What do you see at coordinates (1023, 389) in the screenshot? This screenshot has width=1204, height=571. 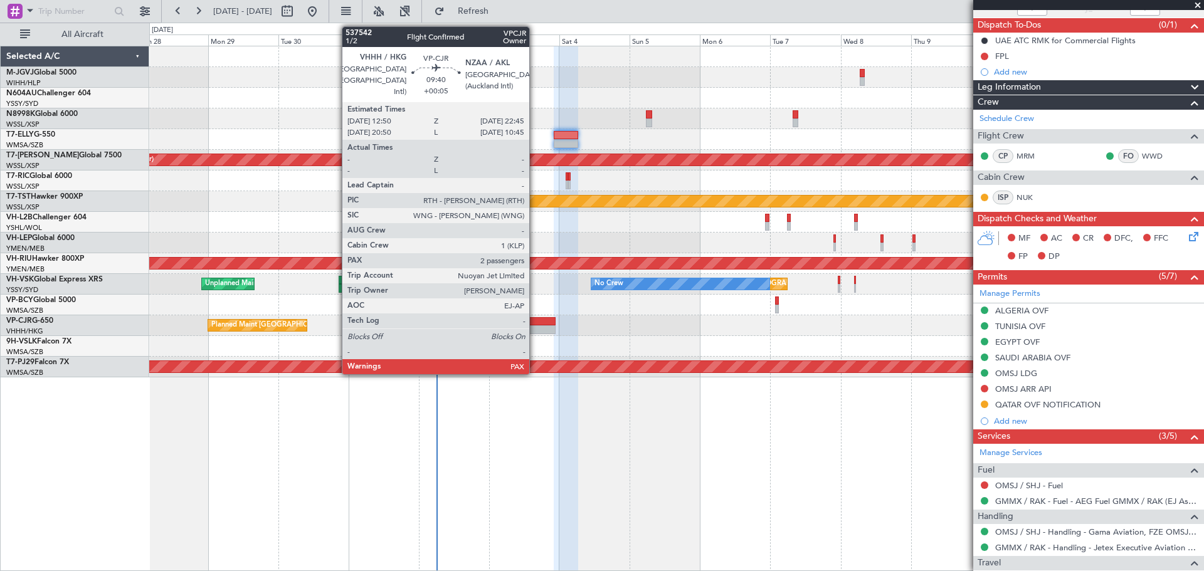 I see `div: OMSJ ARR API` at bounding box center [1023, 389].